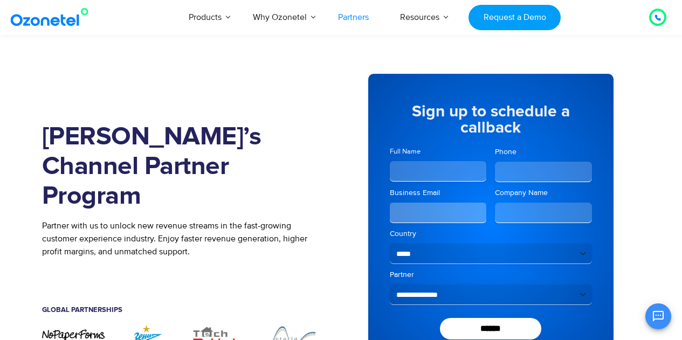 This screenshot has height=340, width=682. I want to click on button: Open chat, so click(658, 316).